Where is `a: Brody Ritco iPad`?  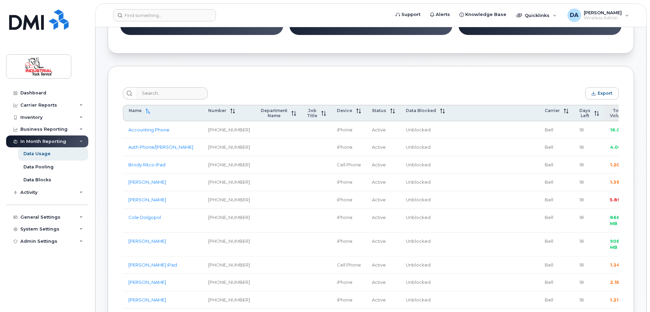 a: Brody Ritco iPad is located at coordinates (147, 165).